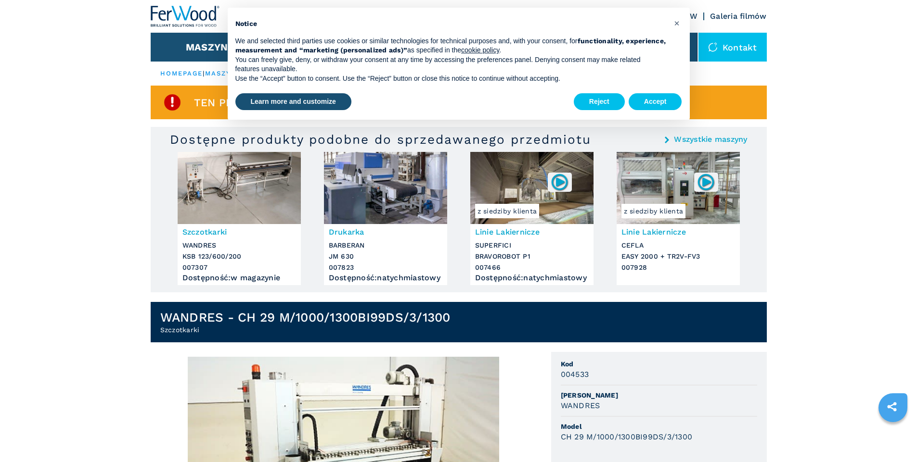  I want to click on img: 007928, so click(705, 182).